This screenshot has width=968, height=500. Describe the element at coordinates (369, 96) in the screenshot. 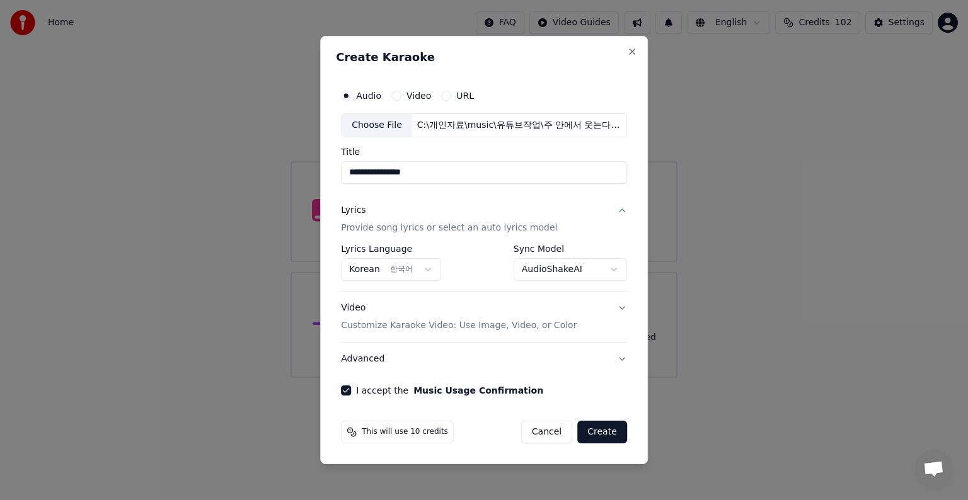

I see `label: Audio` at that location.